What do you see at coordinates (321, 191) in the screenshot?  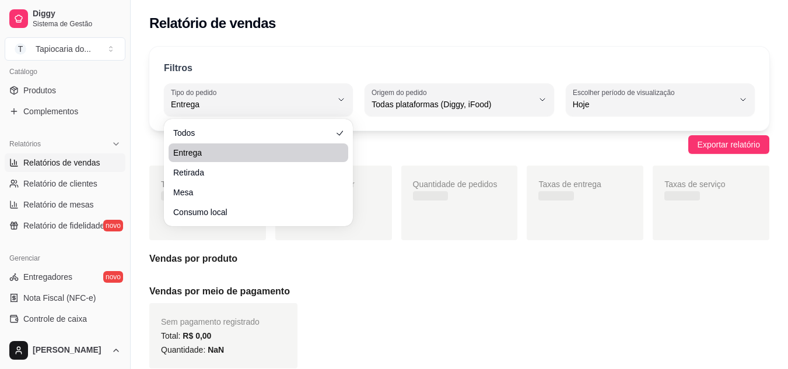 I see `span: Média de valor por transação` at bounding box center [321, 191].